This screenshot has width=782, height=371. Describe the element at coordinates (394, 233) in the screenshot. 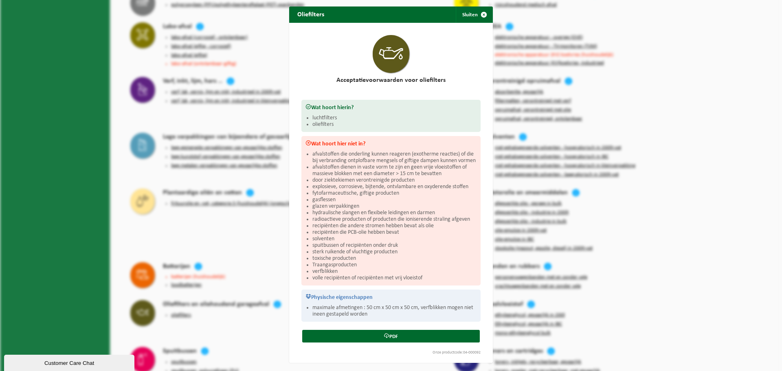

I see `li: recipiënten die PCB-olie hebben bevat` at that location.